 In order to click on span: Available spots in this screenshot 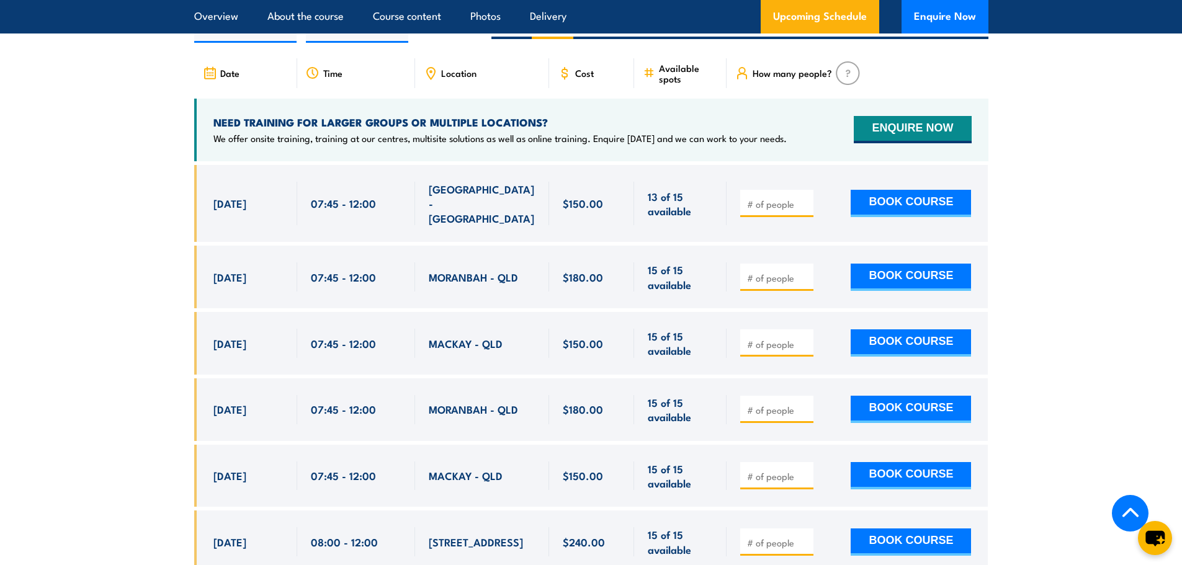, I will do `click(688, 73)`.